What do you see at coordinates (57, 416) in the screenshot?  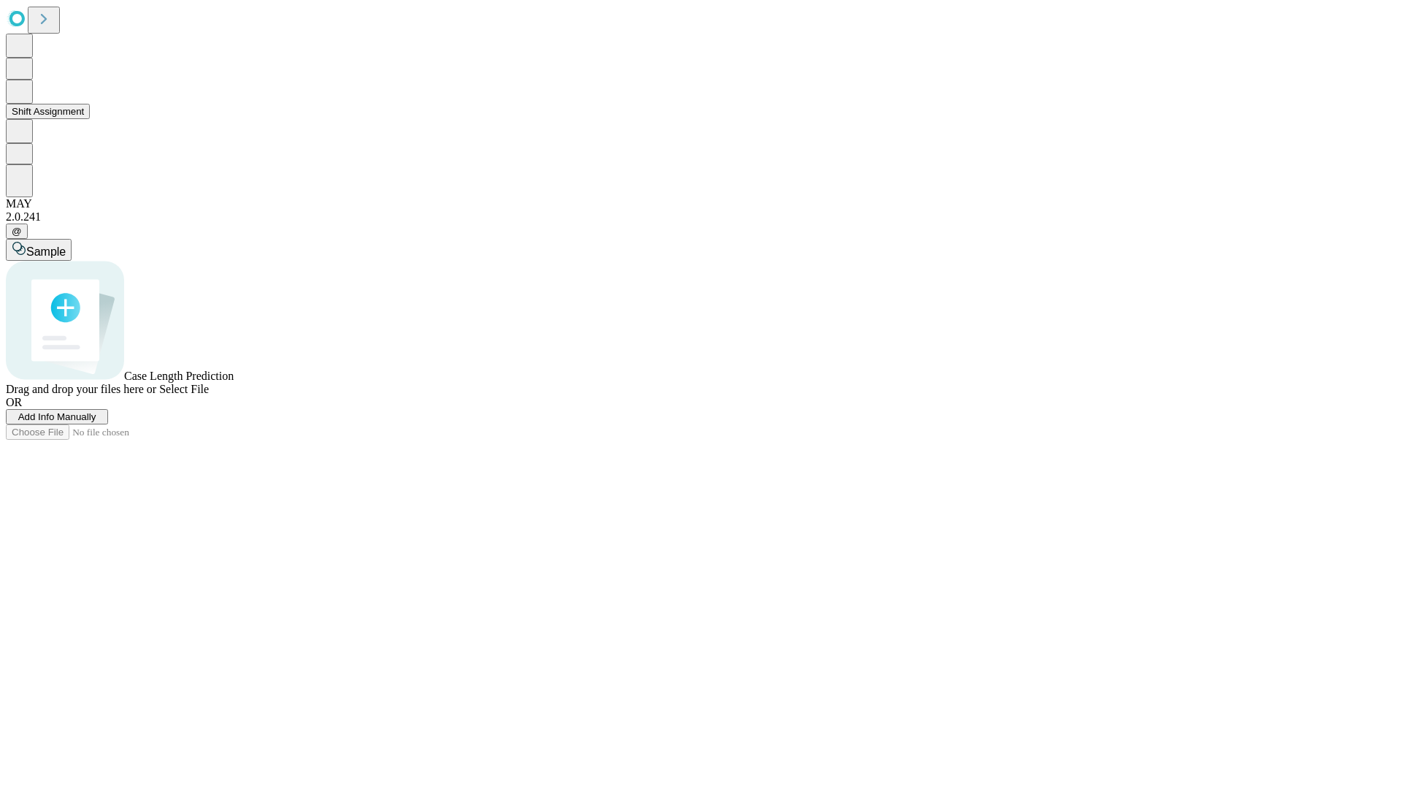 I see `button: Add Info Manually` at bounding box center [57, 416].